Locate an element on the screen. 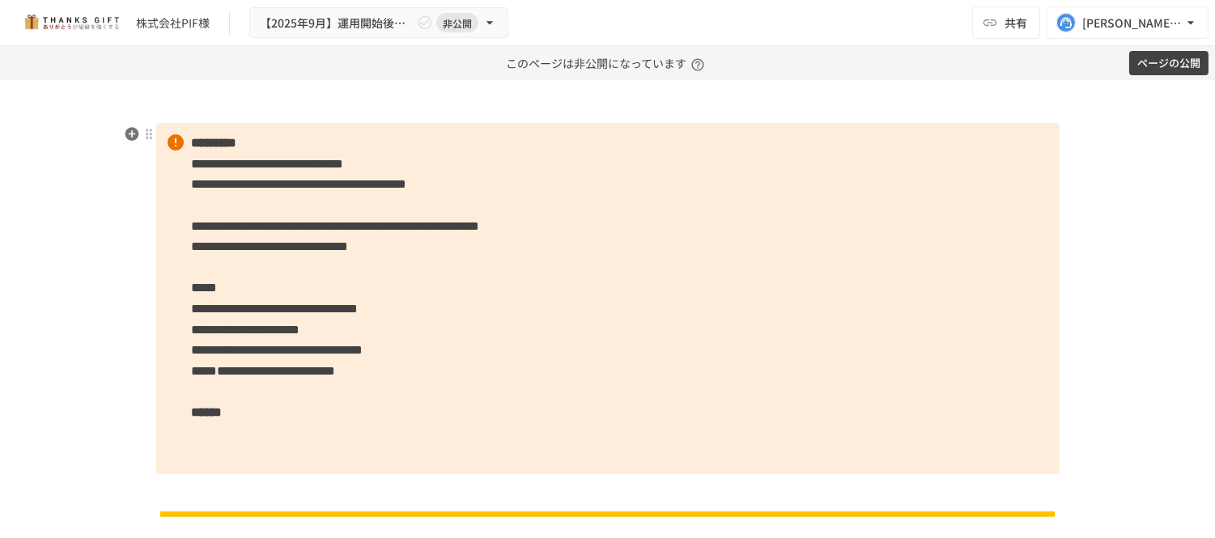 The width and height of the screenshot is (1215, 538). img: mMP1OxWUAhQbsRWCurg7vIHe5HqDpP7qZo7fRoNLXQh is located at coordinates (71, 23).